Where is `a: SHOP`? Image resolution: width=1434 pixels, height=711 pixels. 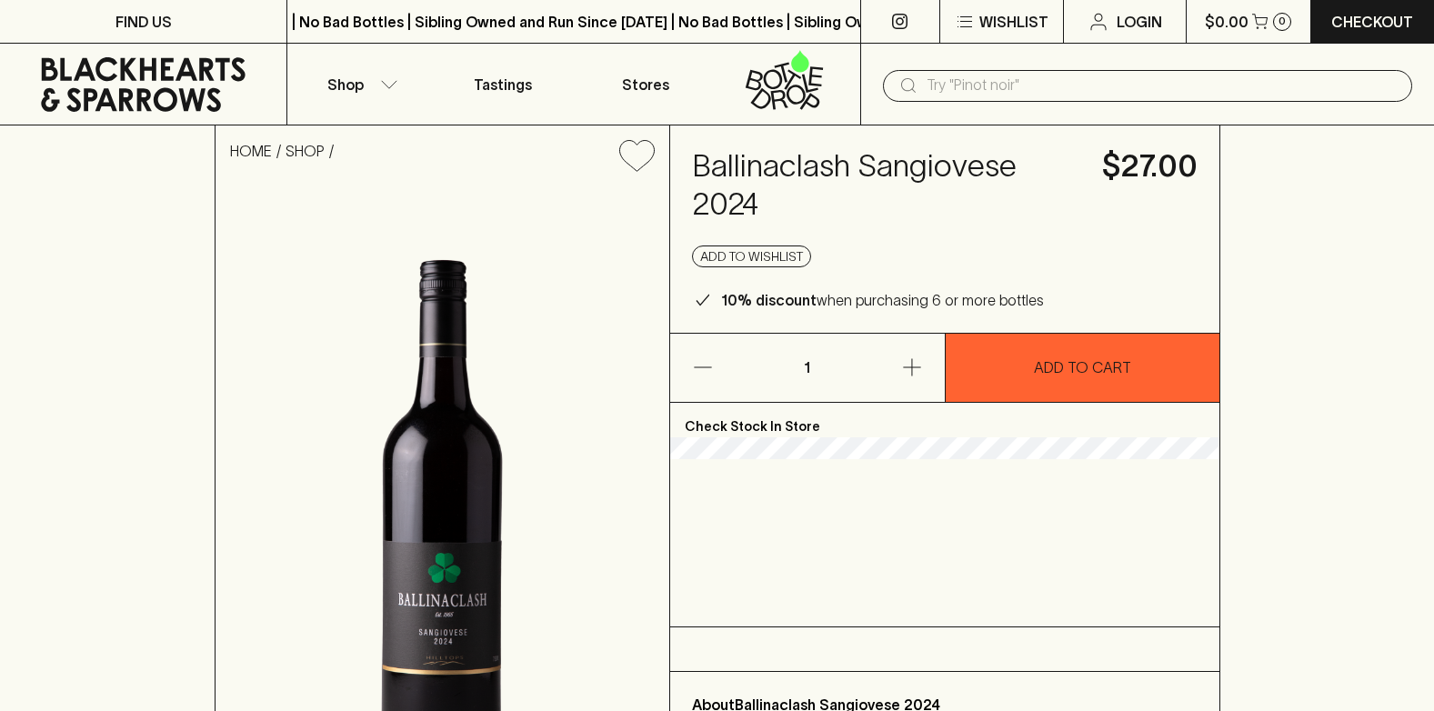 a: SHOP is located at coordinates (305, 151).